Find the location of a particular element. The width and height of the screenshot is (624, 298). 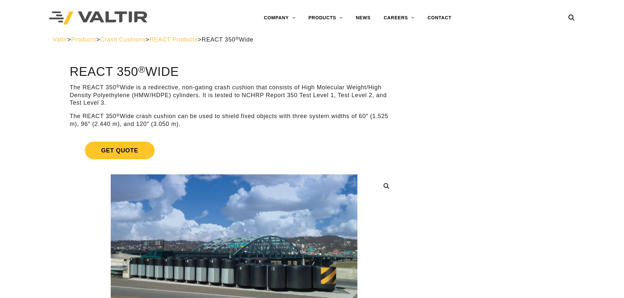

span: REACT 350 Wide is located at coordinates (228, 40).